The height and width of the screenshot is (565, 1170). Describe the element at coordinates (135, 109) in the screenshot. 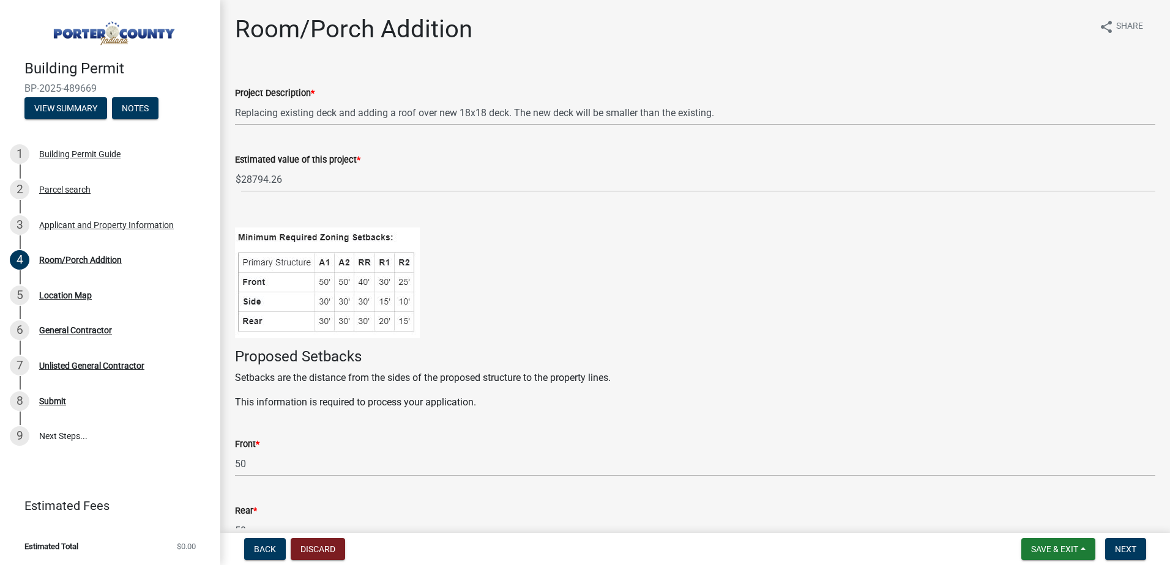

I see `wm-modal-confirm: Notes` at that location.